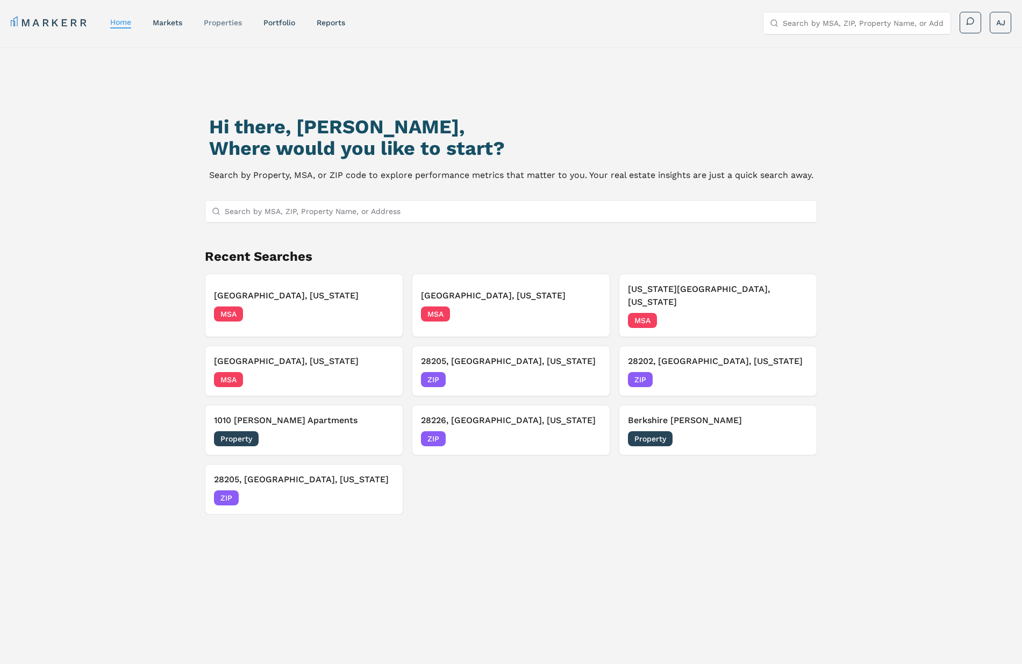 This screenshot has width=1022, height=664. What do you see at coordinates (49, 23) in the screenshot?
I see `a: MARKERR` at bounding box center [49, 23].